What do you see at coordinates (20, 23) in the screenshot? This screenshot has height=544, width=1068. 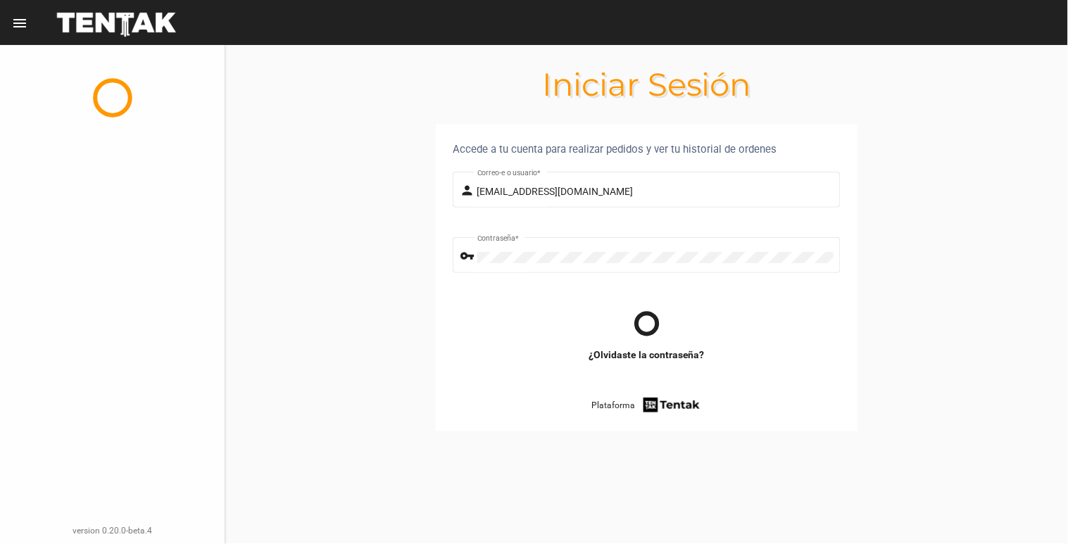 I see `mat-icon: menu` at bounding box center [20, 23].